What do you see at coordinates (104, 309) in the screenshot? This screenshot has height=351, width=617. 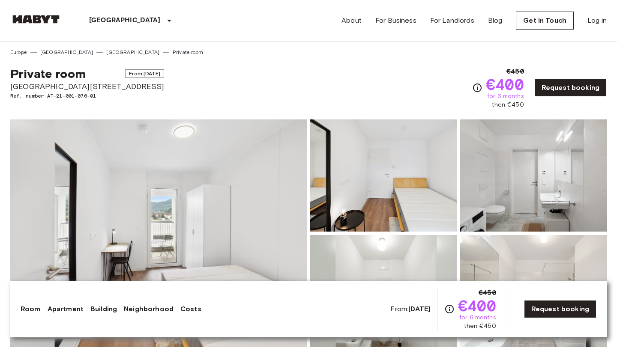 I see `a: Building` at bounding box center [104, 309].